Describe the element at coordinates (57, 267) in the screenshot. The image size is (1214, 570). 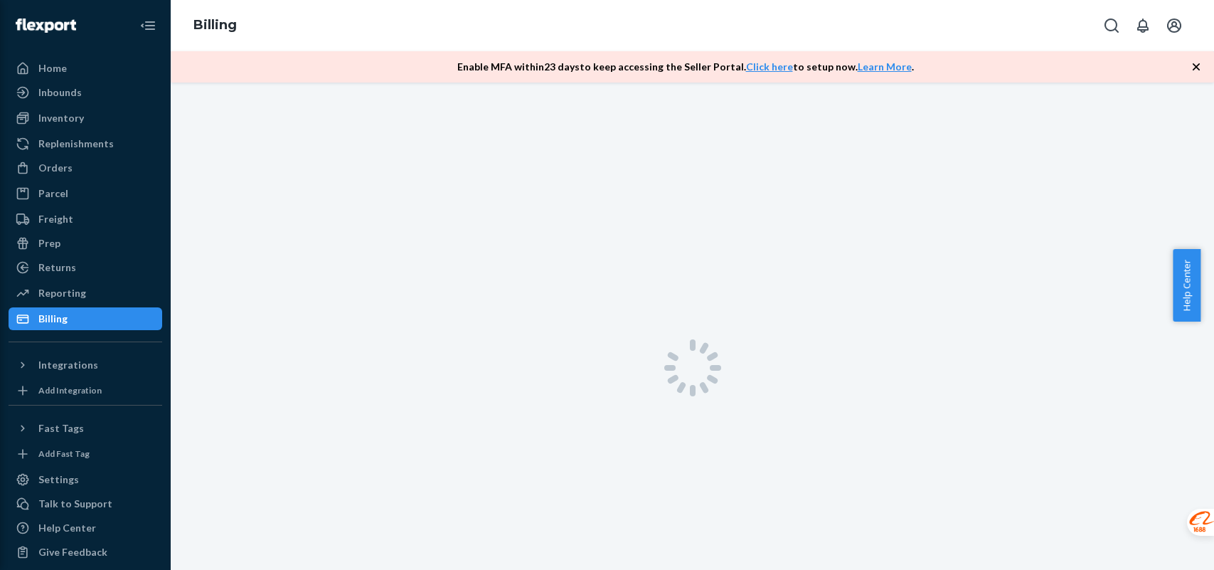
I see `div: Returns` at that location.